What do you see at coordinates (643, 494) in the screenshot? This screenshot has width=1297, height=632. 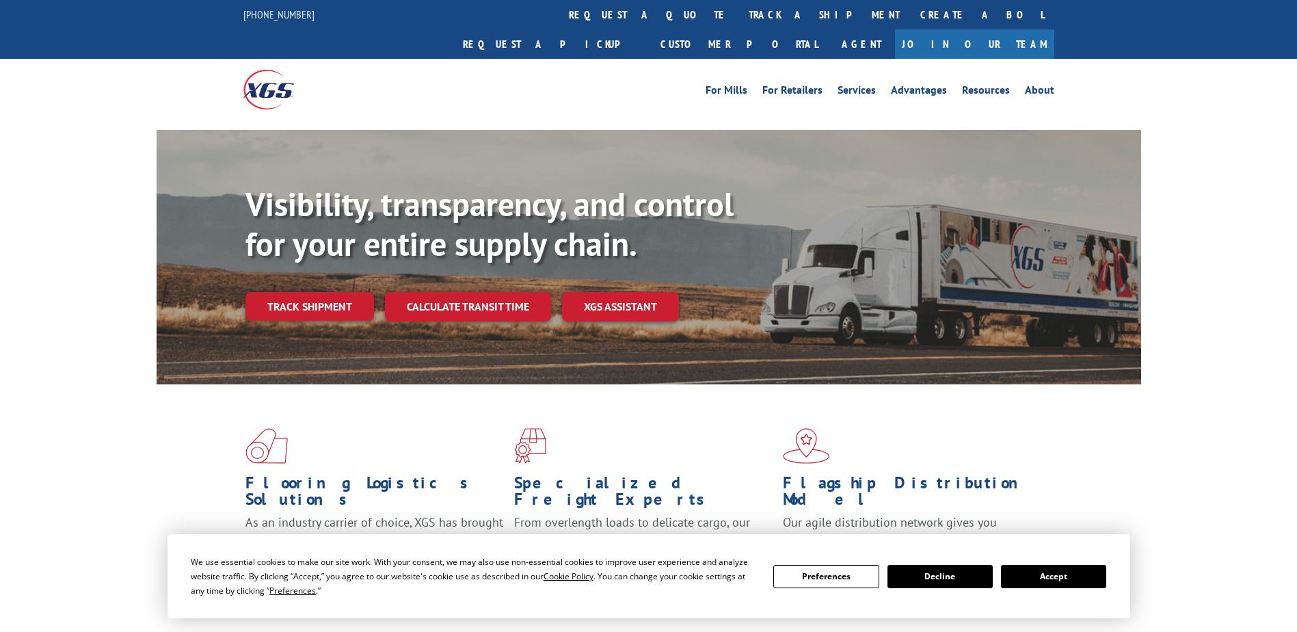 I see `h1: Specialized Freight Experts` at bounding box center [643, 494].